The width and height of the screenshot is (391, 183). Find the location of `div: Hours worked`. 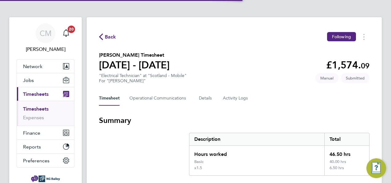

div: Hours worked is located at coordinates (257, 152).